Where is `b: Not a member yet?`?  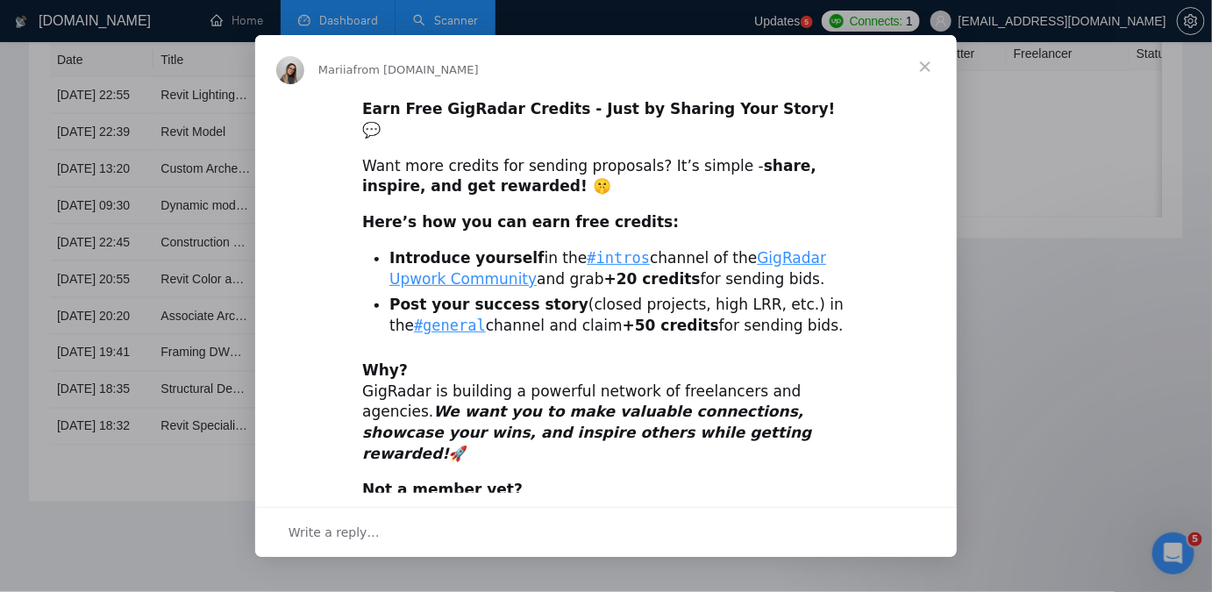 b: Not a member yet? is located at coordinates (442, 489).